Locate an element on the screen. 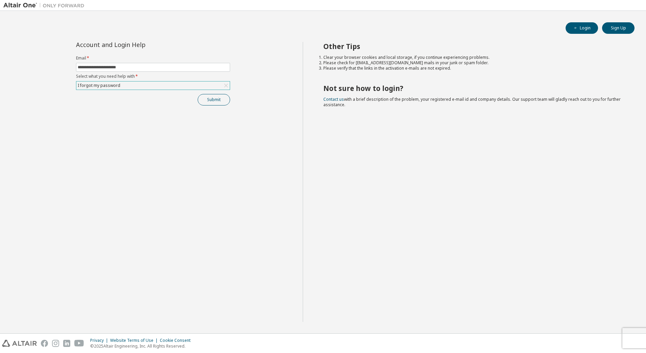 This screenshot has height=353, width=646. li: Please verify that the links in the activation e-mails are not expired. is located at coordinates (473, 68).